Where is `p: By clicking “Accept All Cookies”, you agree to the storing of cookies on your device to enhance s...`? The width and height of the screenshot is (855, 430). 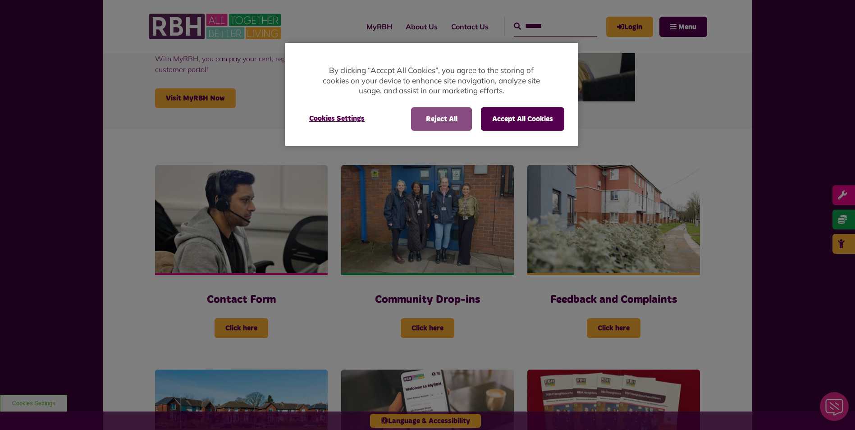 p: By clicking “Accept All Cookies”, you agree to the storing of cookies on your device to enhance s... is located at coordinates (431, 81).